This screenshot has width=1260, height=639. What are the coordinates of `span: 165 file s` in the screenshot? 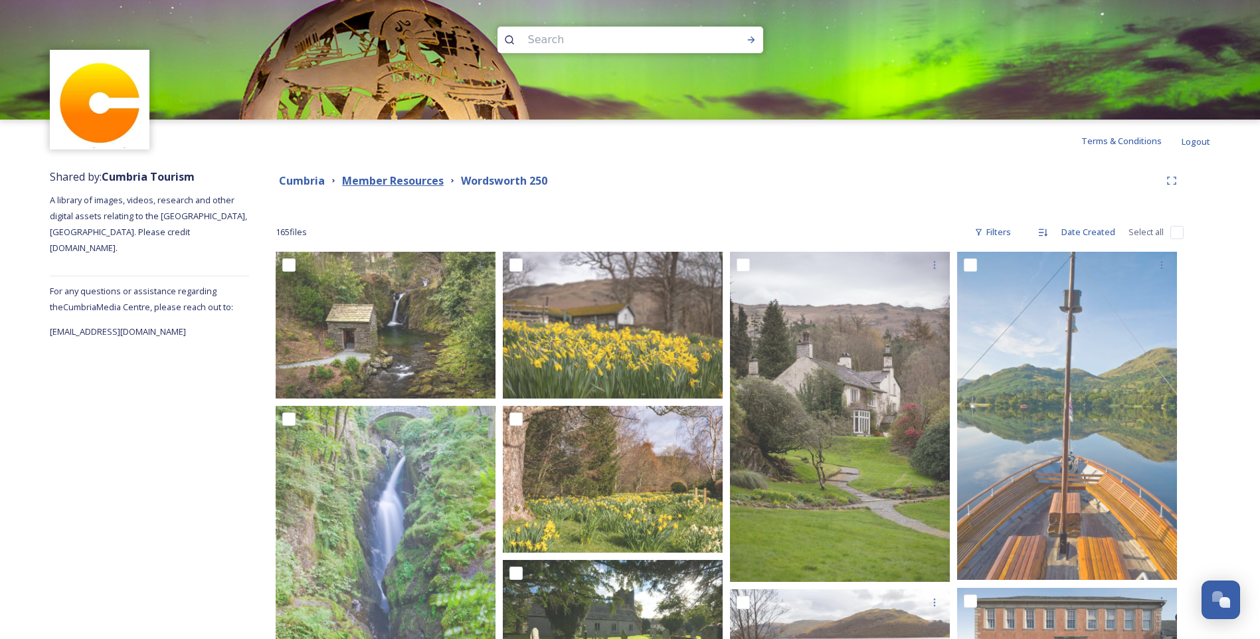 It's located at (291, 232).